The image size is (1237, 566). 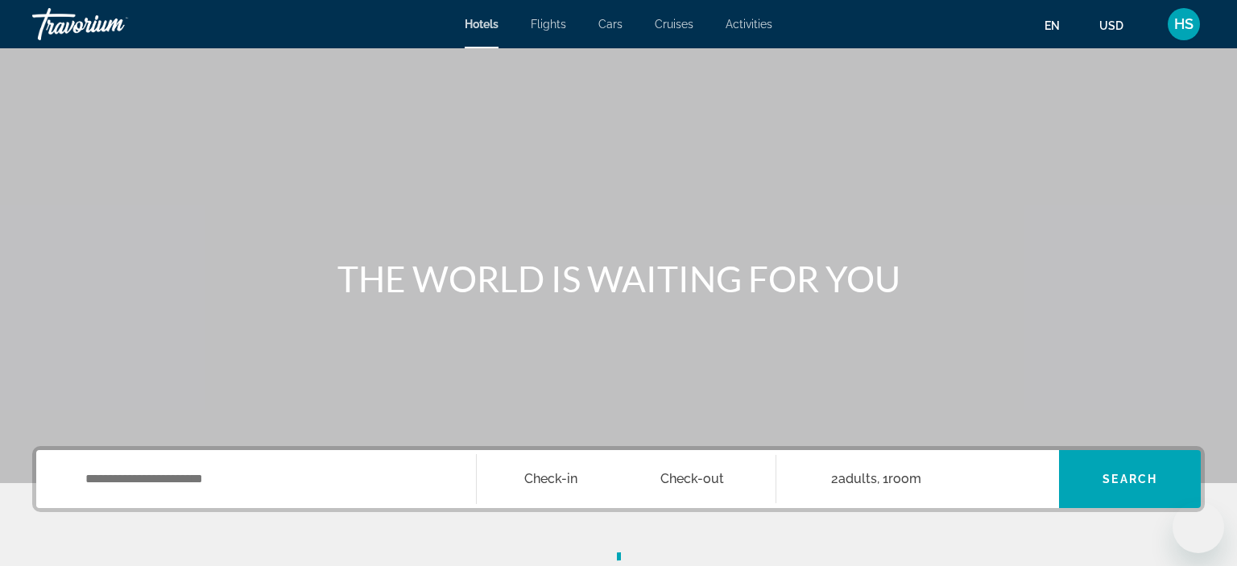 What do you see at coordinates (1052, 26) in the screenshot?
I see `span: en` at bounding box center [1052, 26].